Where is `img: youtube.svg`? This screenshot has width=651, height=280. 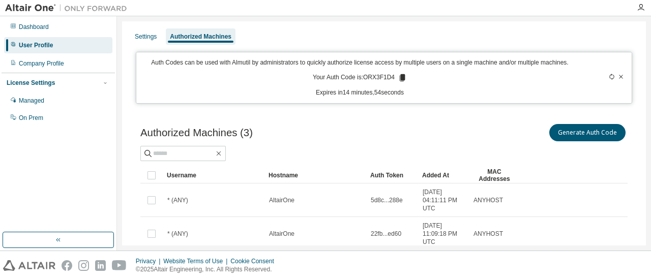
img: youtube.svg is located at coordinates (119, 265).